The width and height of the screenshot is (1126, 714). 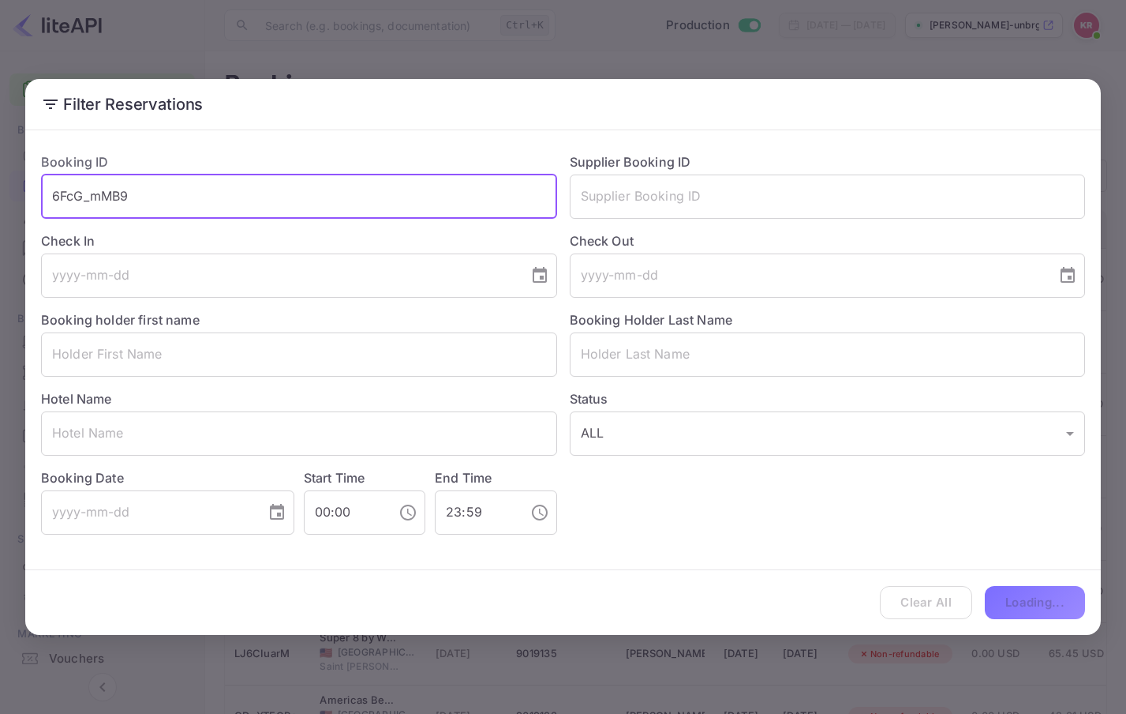 What do you see at coordinates (167, 478) in the screenshot?
I see `label: Booking Date` at bounding box center [167, 478].